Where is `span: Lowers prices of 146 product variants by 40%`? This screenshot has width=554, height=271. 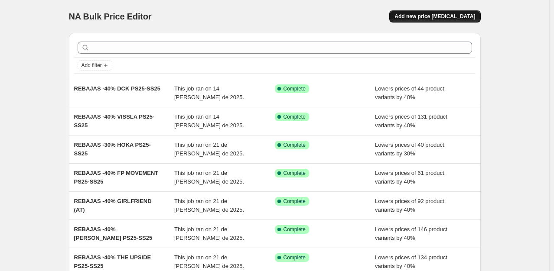
span: Lowers prices of 146 product variants by 40% is located at coordinates (411, 234).